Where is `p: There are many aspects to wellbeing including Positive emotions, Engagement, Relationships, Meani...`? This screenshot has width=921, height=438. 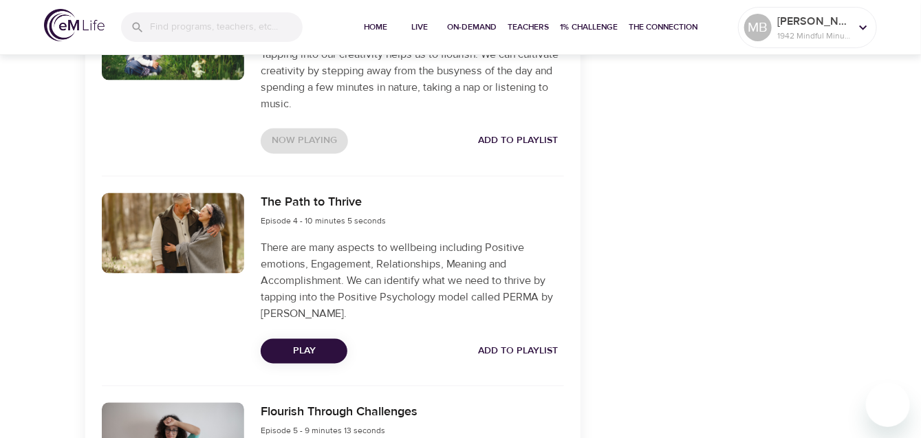
p: There are many aspects to wellbeing including Positive emotions, Engagement, Relationships, Meani... is located at coordinates (412, 281).